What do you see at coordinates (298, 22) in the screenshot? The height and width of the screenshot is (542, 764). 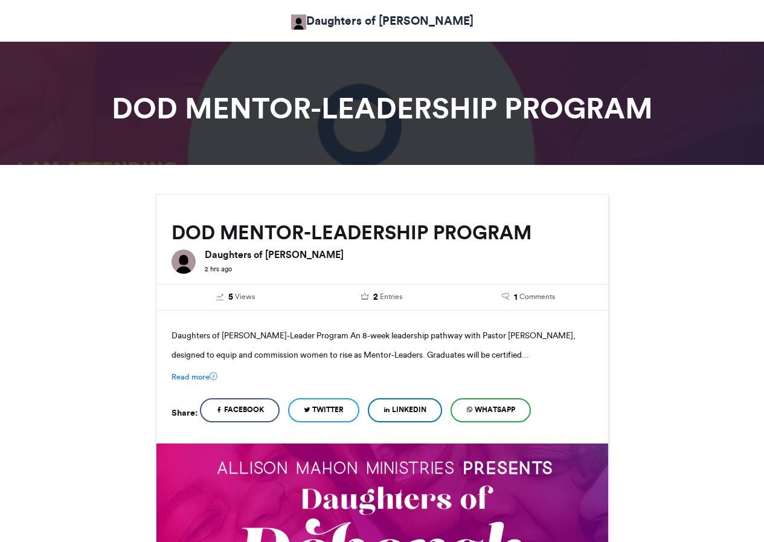 I see `img: Allison Mahon` at bounding box center [298, 22].